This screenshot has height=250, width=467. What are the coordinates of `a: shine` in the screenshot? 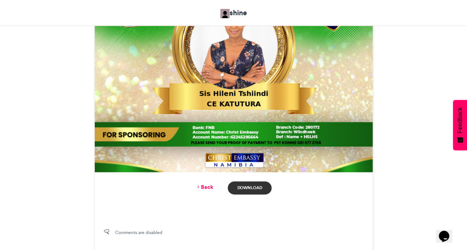 It's located at (234, 13).